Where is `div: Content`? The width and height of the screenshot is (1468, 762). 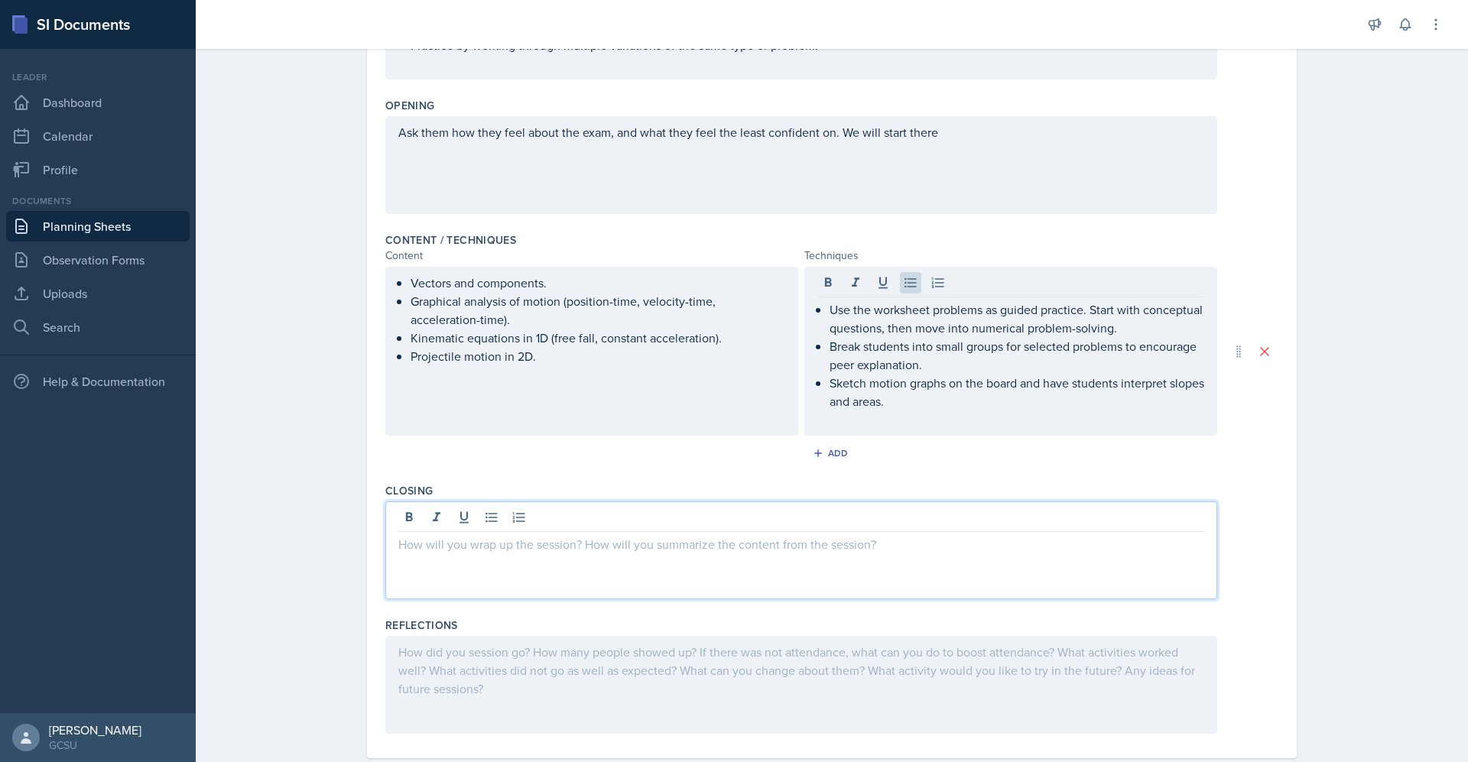 div: Content is located at coordinates (592, 255).